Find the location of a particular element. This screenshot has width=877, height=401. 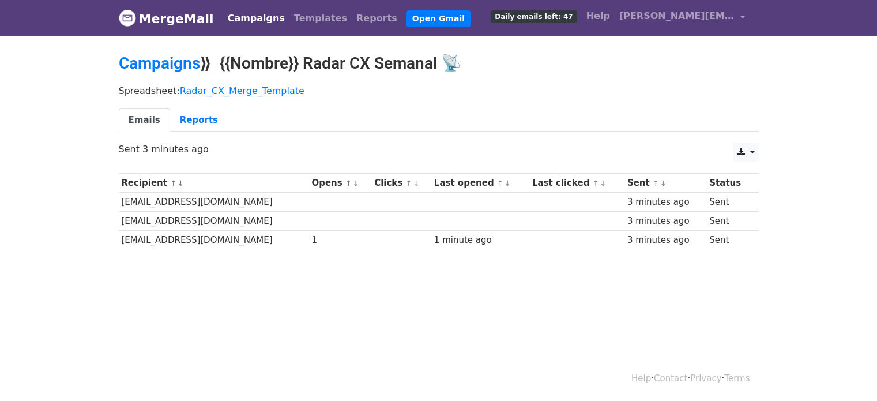

img: MergeMail logo is located at coordinates (127, 18).